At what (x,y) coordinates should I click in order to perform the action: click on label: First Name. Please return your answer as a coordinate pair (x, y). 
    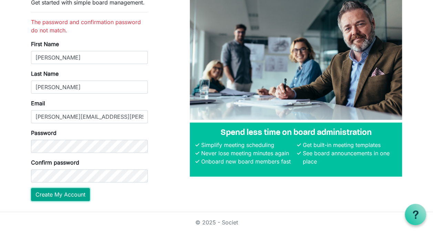
    Looking at the image, I should click on (45, 44).